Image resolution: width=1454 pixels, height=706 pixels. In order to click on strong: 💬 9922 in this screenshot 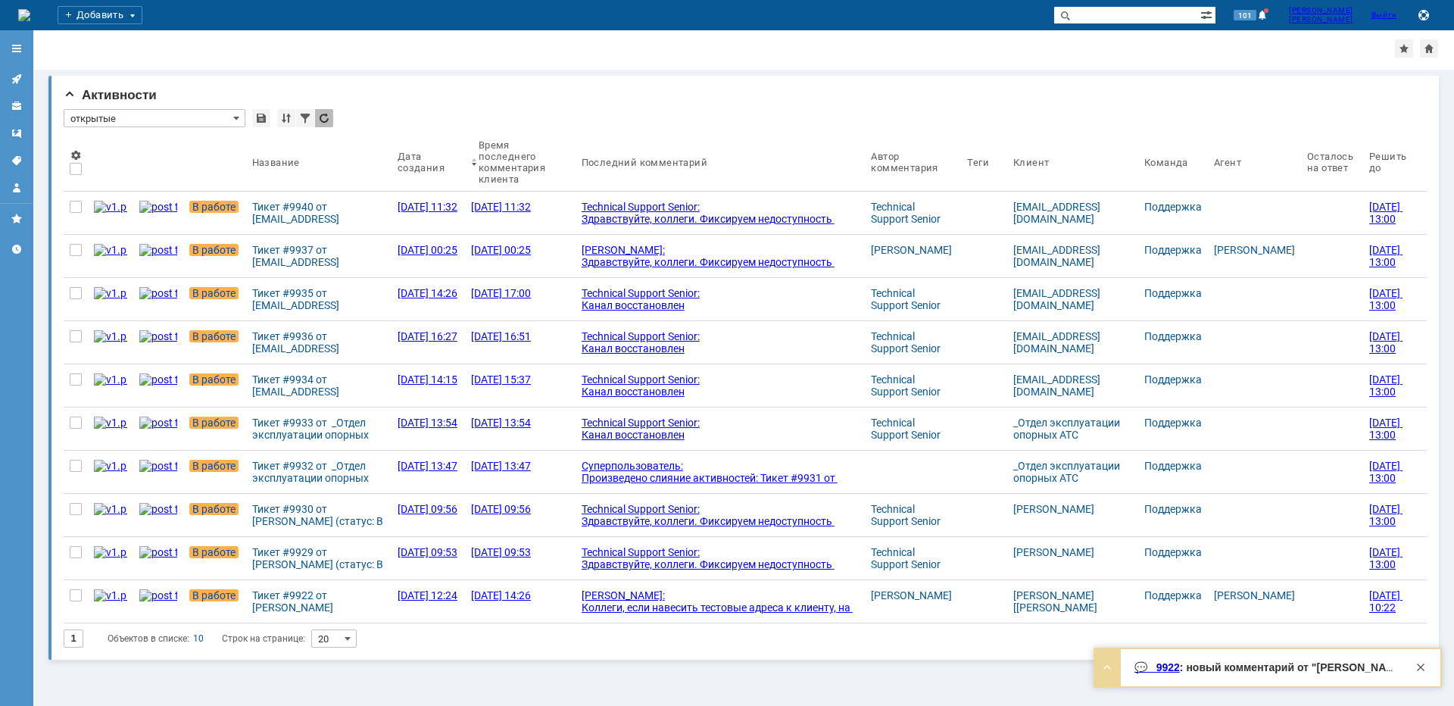, I will do `click(1157, 667)`.